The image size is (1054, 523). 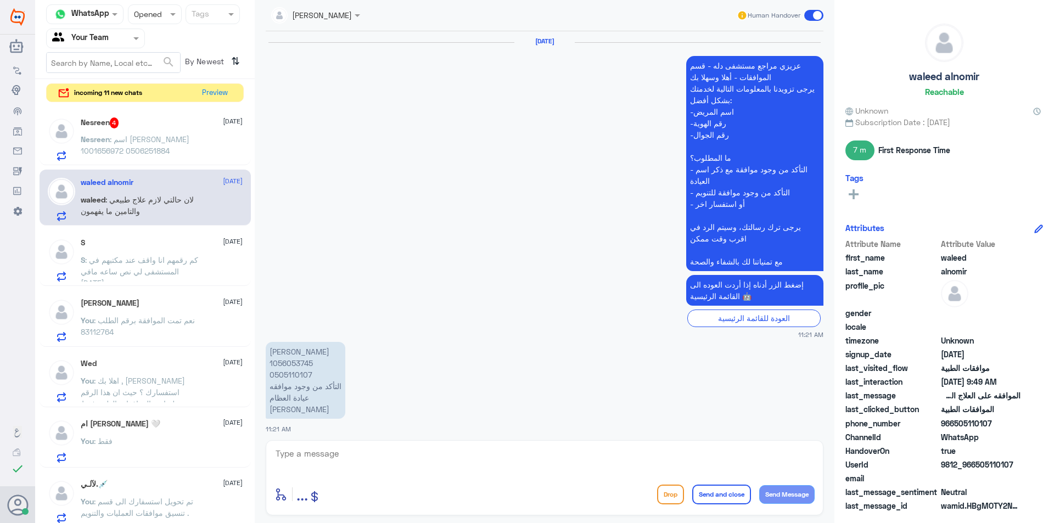 What do you see at coordinates (114, 123) in the screenshot?
I see `span: 4` at bounding box center [114, 123].